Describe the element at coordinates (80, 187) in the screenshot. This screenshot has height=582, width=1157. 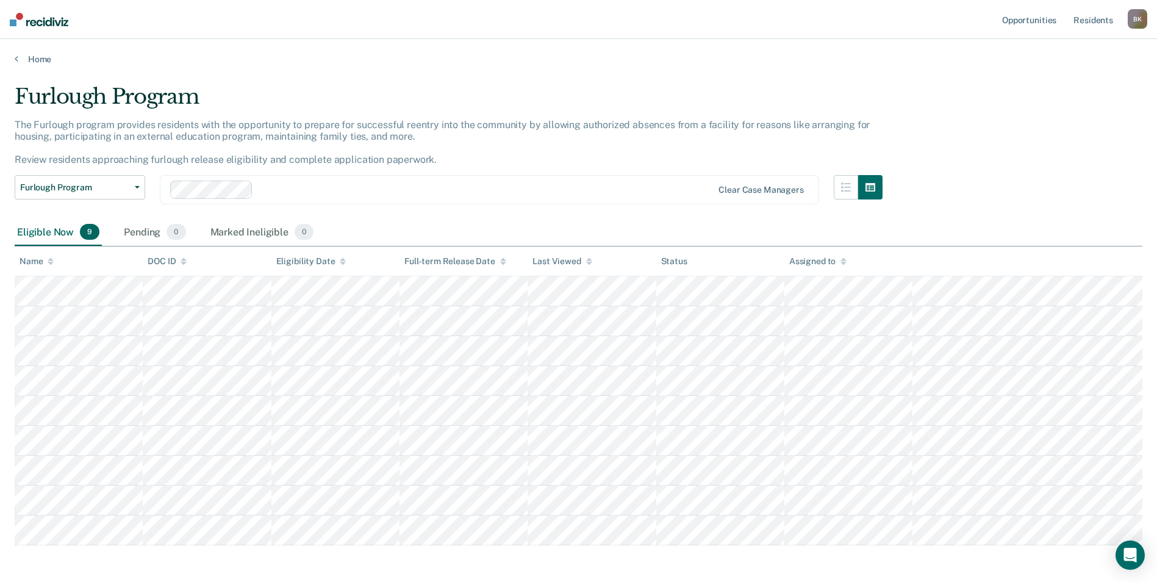
I see `button: Furlough Program` at that location.